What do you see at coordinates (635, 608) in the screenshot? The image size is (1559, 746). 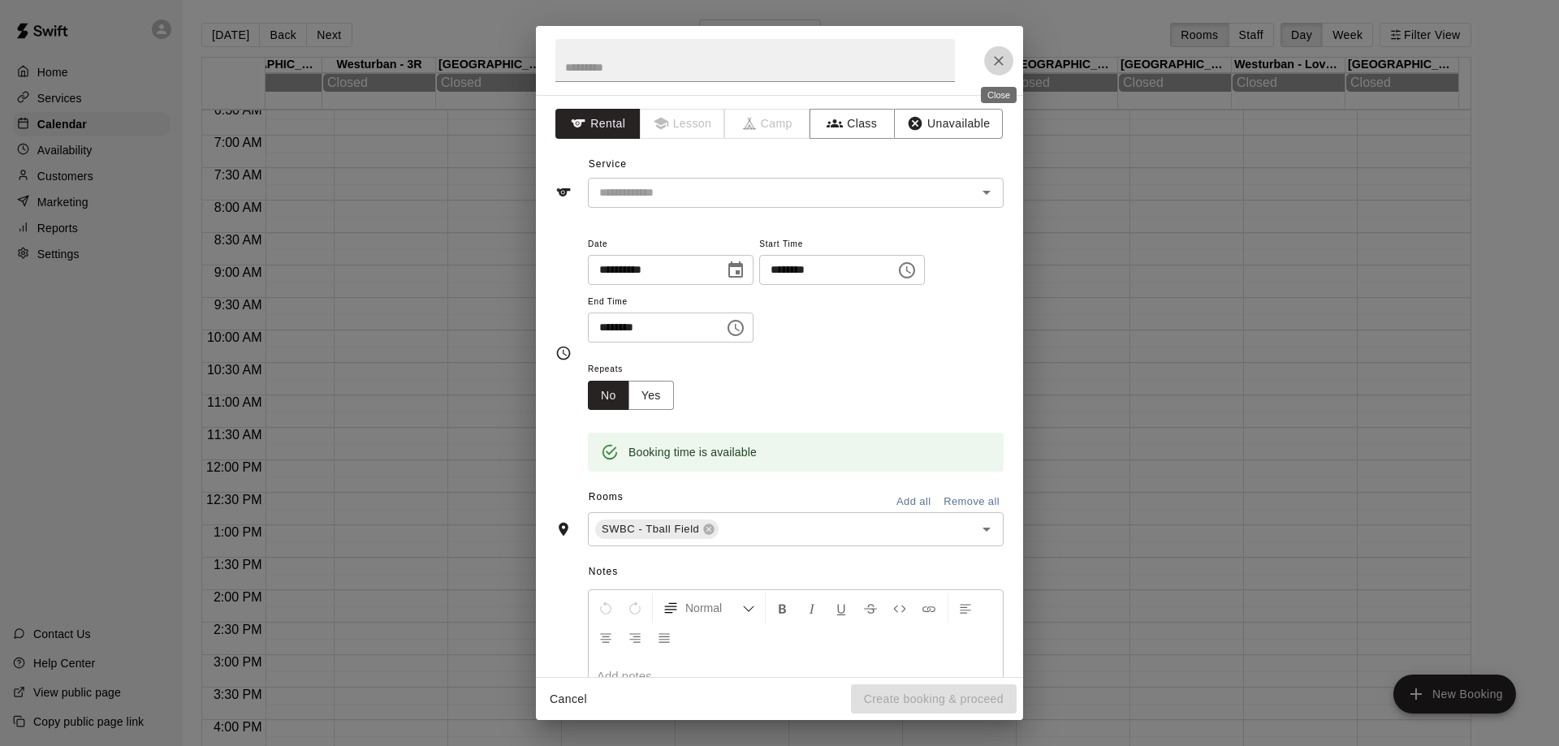 I see `button: Redo` at bounding box center [635, 608].